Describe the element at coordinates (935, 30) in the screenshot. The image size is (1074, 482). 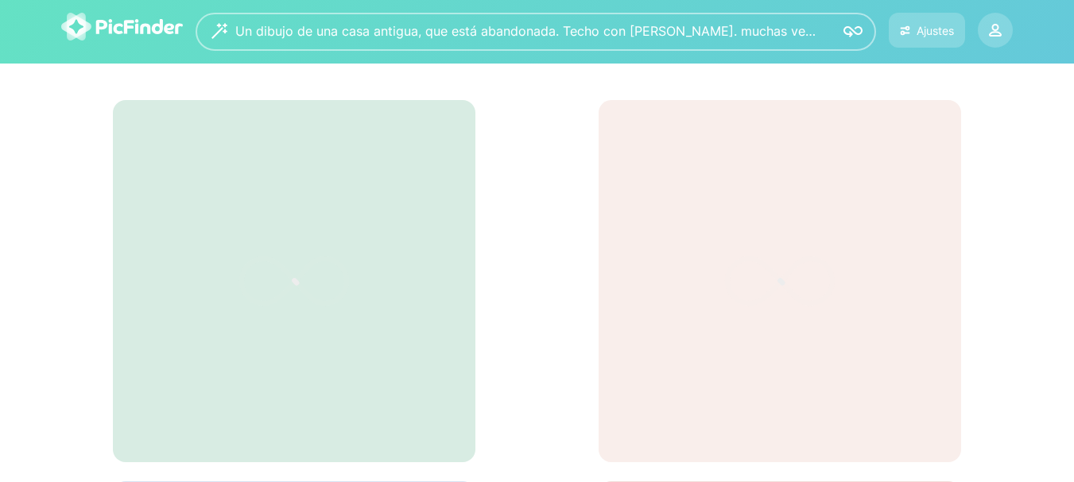
I see `font: Ajustes` at that location.